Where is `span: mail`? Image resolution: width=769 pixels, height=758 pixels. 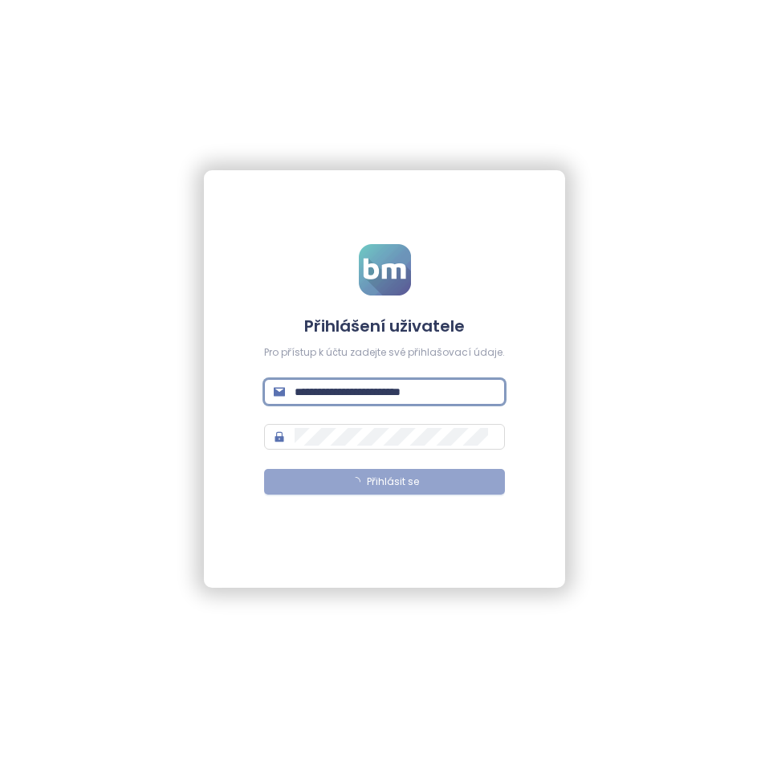
span: mail is located at coordinates (279, 392).